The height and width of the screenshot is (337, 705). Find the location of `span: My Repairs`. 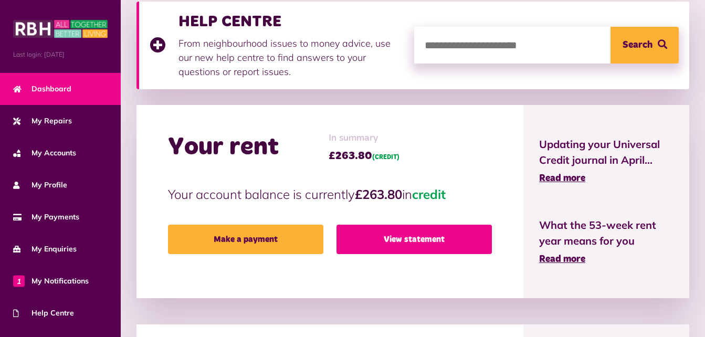

span: My Repairs is located at coordinates (43, 121).